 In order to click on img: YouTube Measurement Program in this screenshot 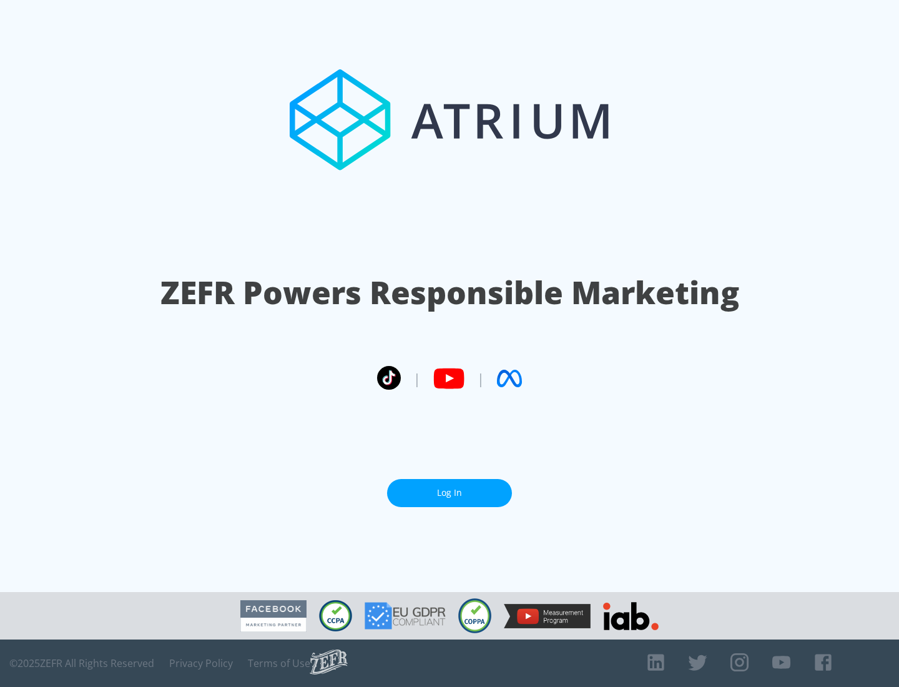, I will do `click(547, 616)`.